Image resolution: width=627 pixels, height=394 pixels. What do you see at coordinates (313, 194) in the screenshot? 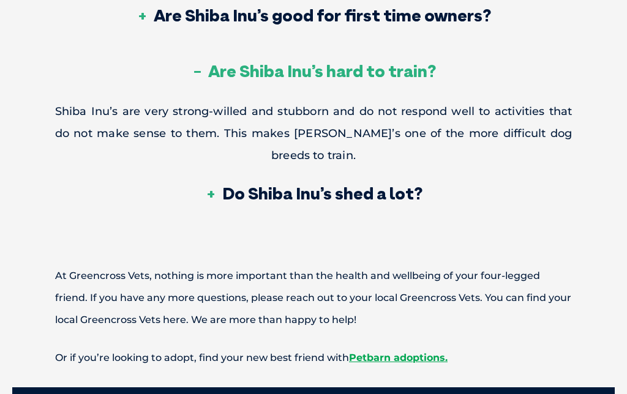
I see `h3: Do Shiba Inu’s shed a lot?` at bounding box center [313, 194].